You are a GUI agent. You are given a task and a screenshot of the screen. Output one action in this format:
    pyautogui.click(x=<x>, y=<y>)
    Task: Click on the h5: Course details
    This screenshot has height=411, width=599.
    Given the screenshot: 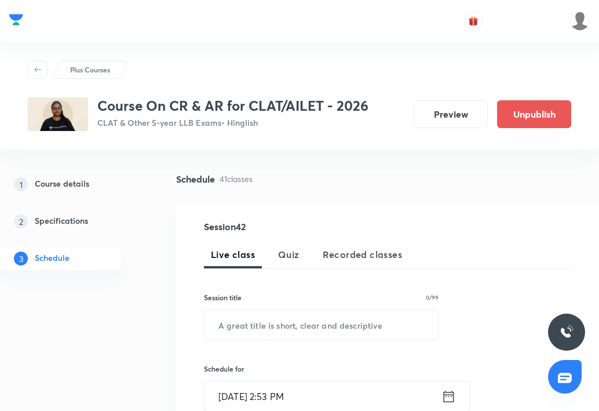 What is the action you would take?
    pyautogui.click(x=62, y=184)
    